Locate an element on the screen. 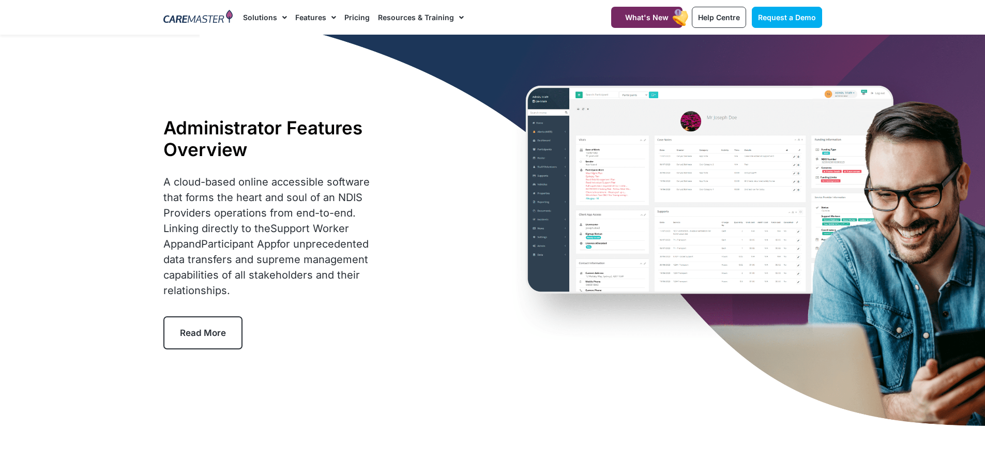  a: Read More is located at coordinates (203, 333).